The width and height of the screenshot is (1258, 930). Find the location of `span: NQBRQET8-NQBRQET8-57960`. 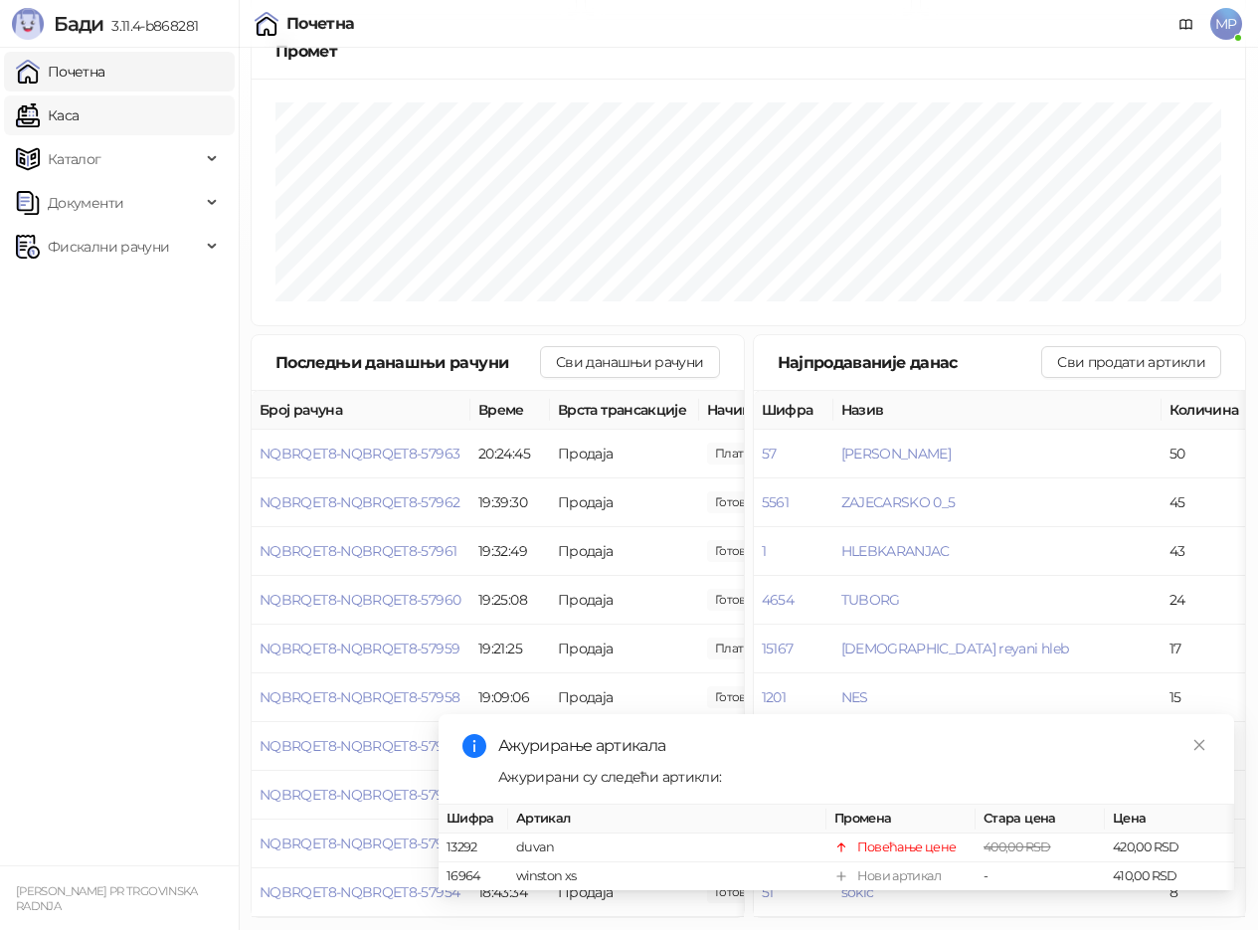

span: NQBRQET8-NQBRQET8-57960 is located at coordinates (360, 600).